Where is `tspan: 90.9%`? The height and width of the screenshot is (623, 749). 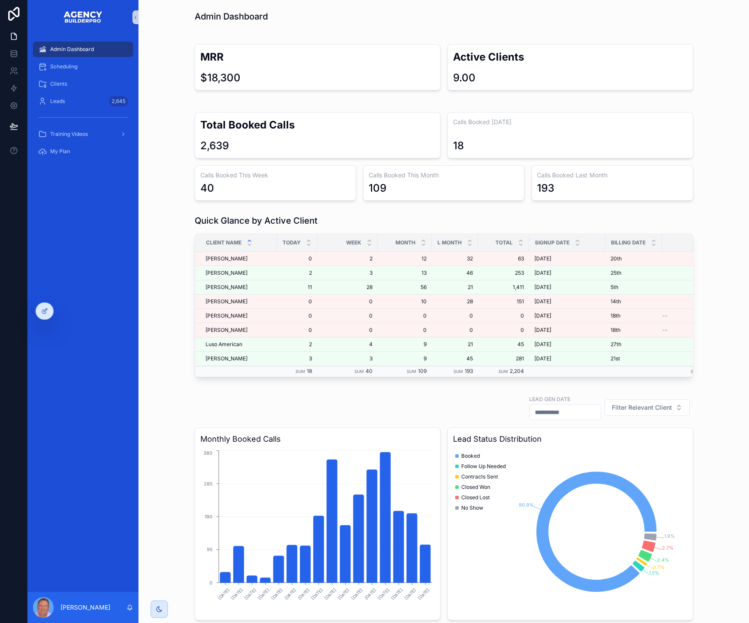 tspan: 90.9% is located at coordinates (526, 505).